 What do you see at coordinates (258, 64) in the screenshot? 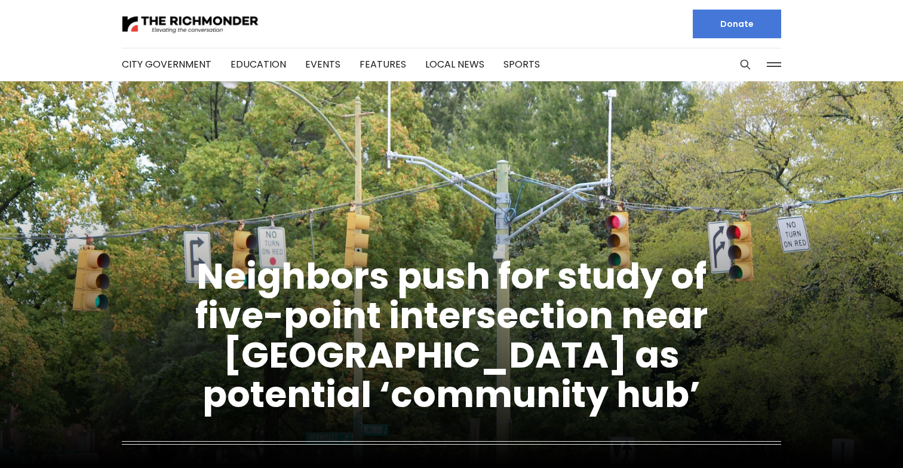
I see `a: Education` at bounding box center [258, 64].